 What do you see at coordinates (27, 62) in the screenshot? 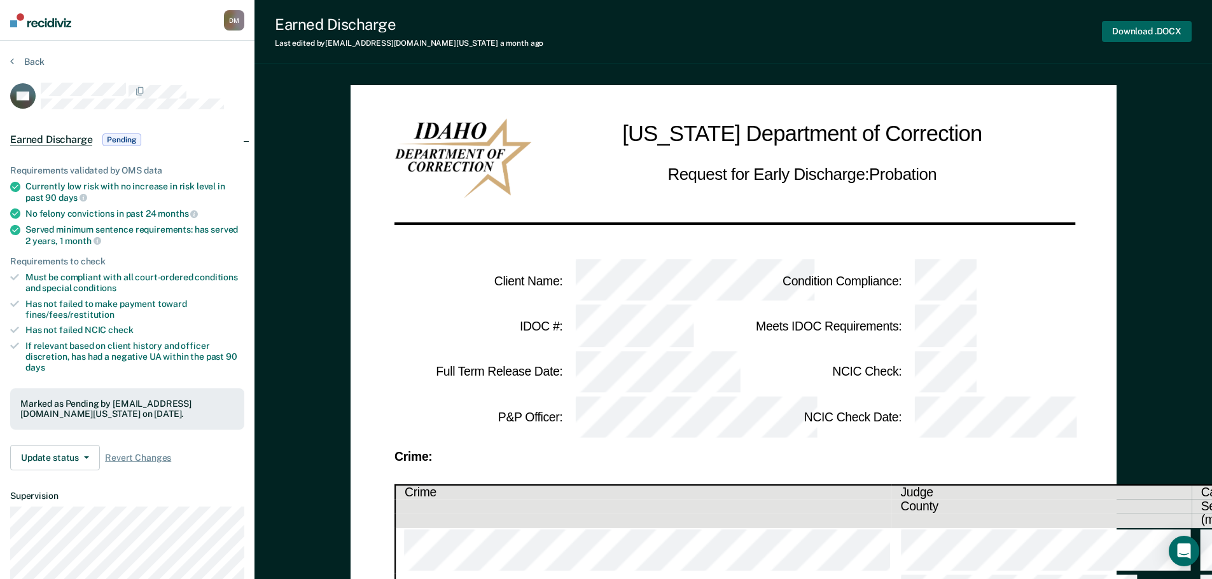
I see `button: Back` at bounding box center [27, 62].